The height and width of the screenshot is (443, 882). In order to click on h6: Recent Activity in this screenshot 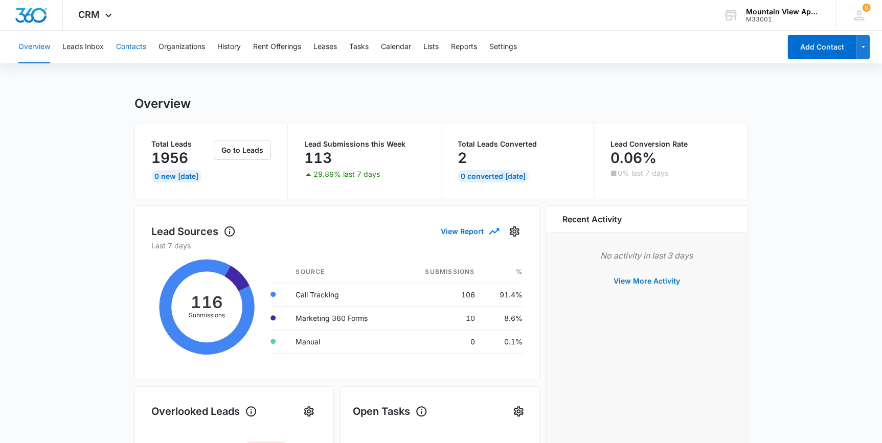, I will do `click(592, 219)`.